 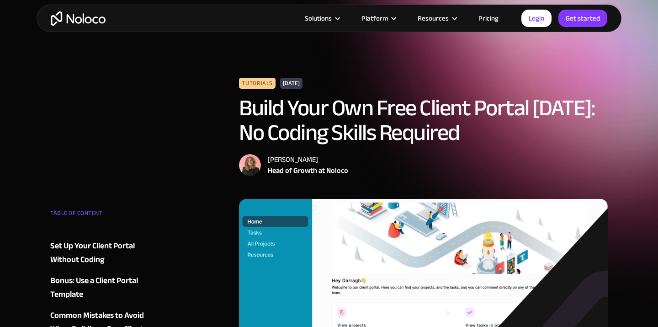 What do you see at coordinates (536, 18) in the screenshot?
I see `a: Login` at bounding box center [536, 18].